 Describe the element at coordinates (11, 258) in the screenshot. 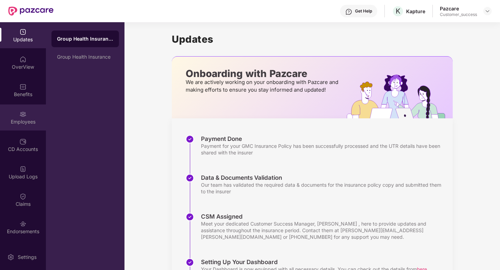

I see `img: svg+xml;base64,PHN2ZyBpZD0iU2V0dGluZy0yMHgyMCIgeG1sbnM9Imh0dHA6Ly93d3cudzMub3JnLzIwMDAvc3ZnIiB3aW...` at that location.